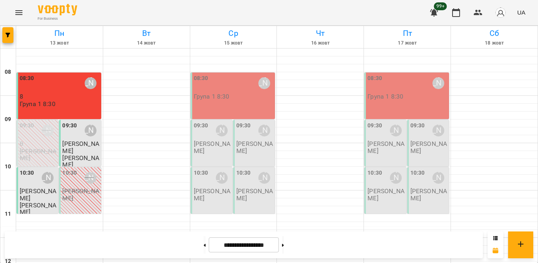  What do you see at coordinates (60, 33) in the screenshot?
I see `h6: Пн` at bounding box center [60, 33].